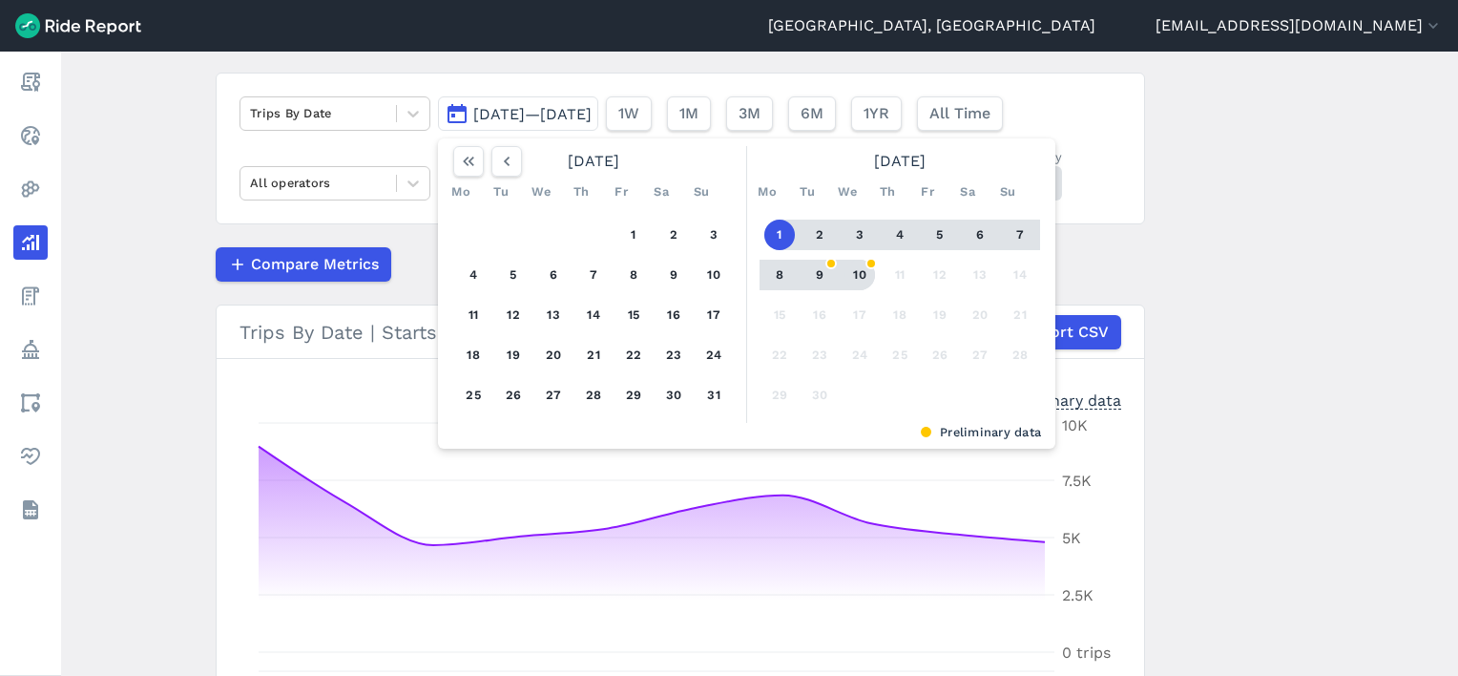 The image size is (1458, 676). I want to click on tspan: 5K, so click(1072, 537).